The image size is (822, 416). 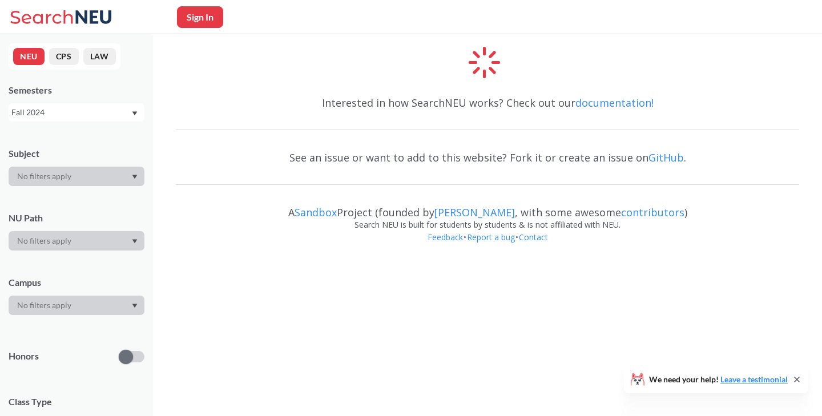 What do you see at coordinates (76, 153) in the screenshot?
I see `div: Subject` at bounding box center [76, 153].